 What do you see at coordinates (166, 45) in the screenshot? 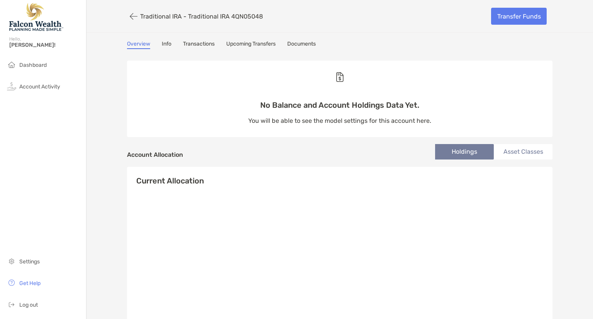
I see `a: Info` at bounding box center [166, 45].